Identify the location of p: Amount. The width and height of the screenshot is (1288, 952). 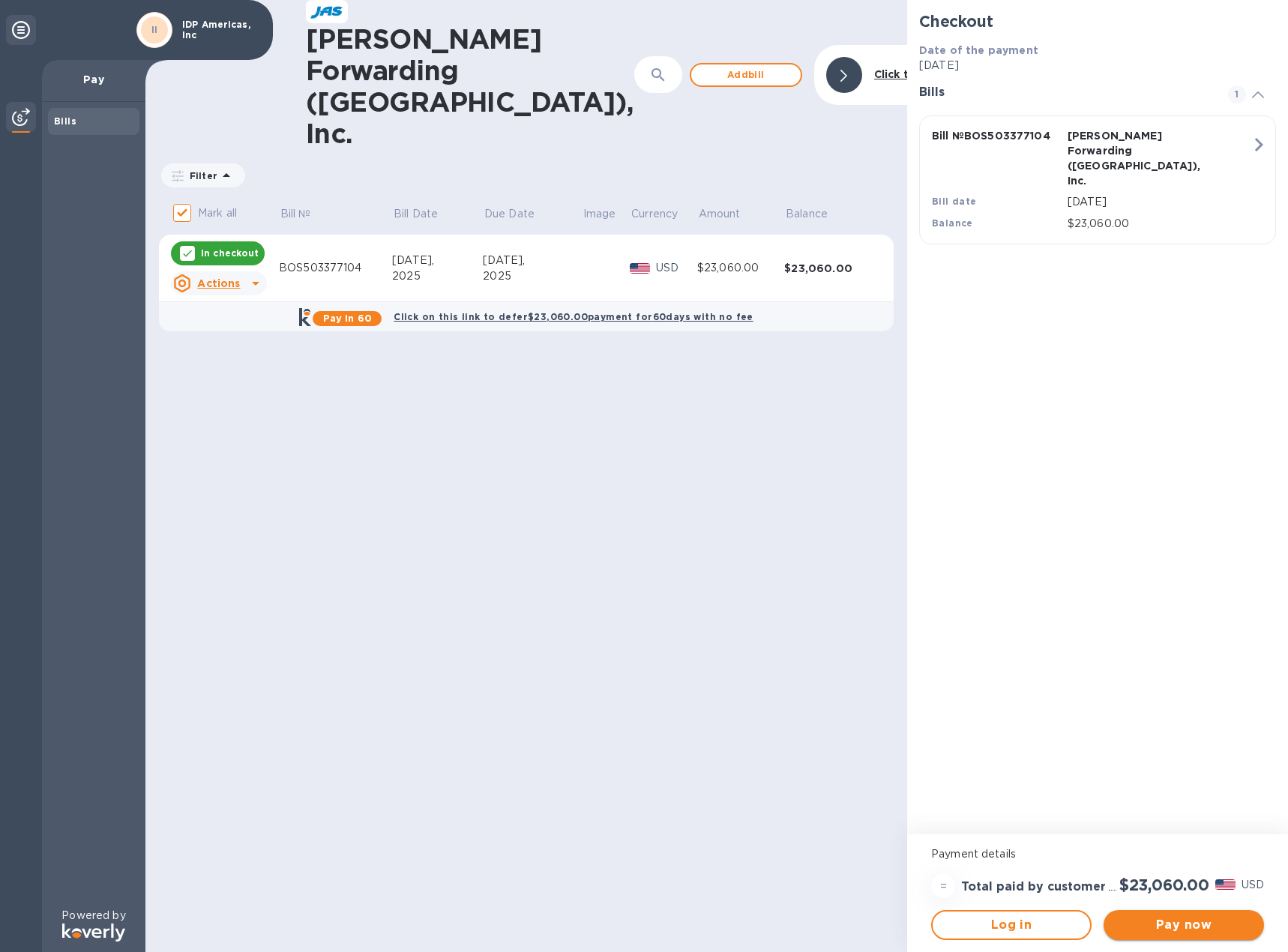
(720, 214).